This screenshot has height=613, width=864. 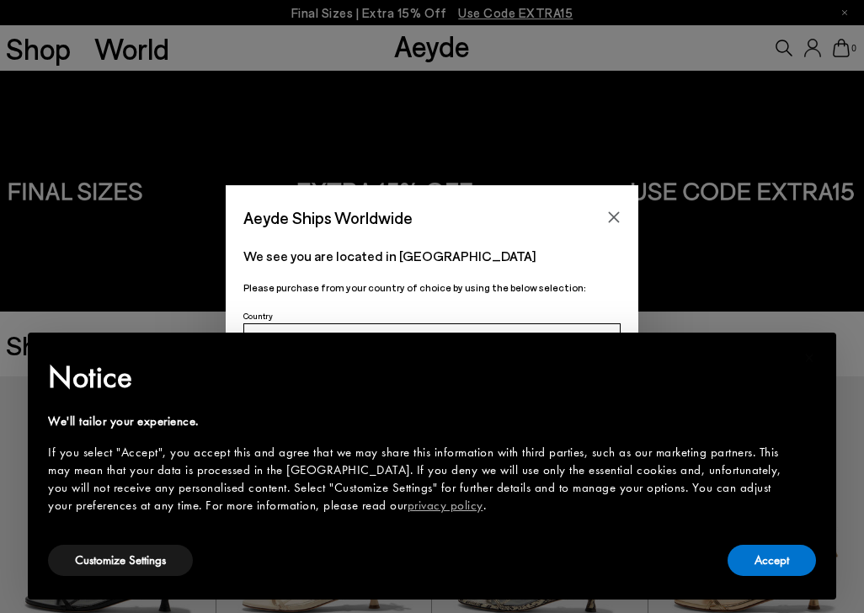 I want to click on span: Aeyde Ships Worldwide, so click(x=328, y=217).